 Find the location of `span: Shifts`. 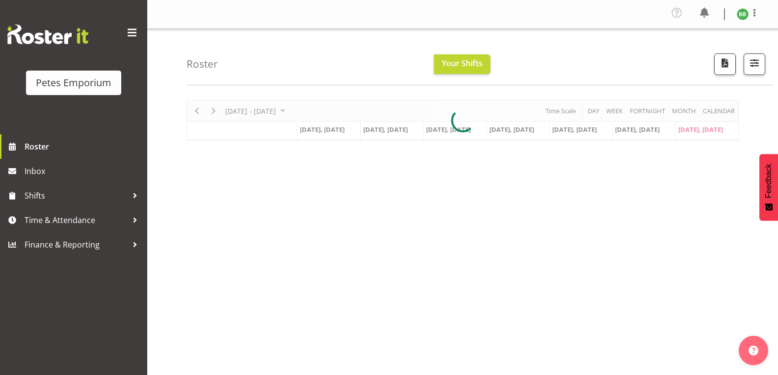

span: Shifts is located at coordinates (76, 196).